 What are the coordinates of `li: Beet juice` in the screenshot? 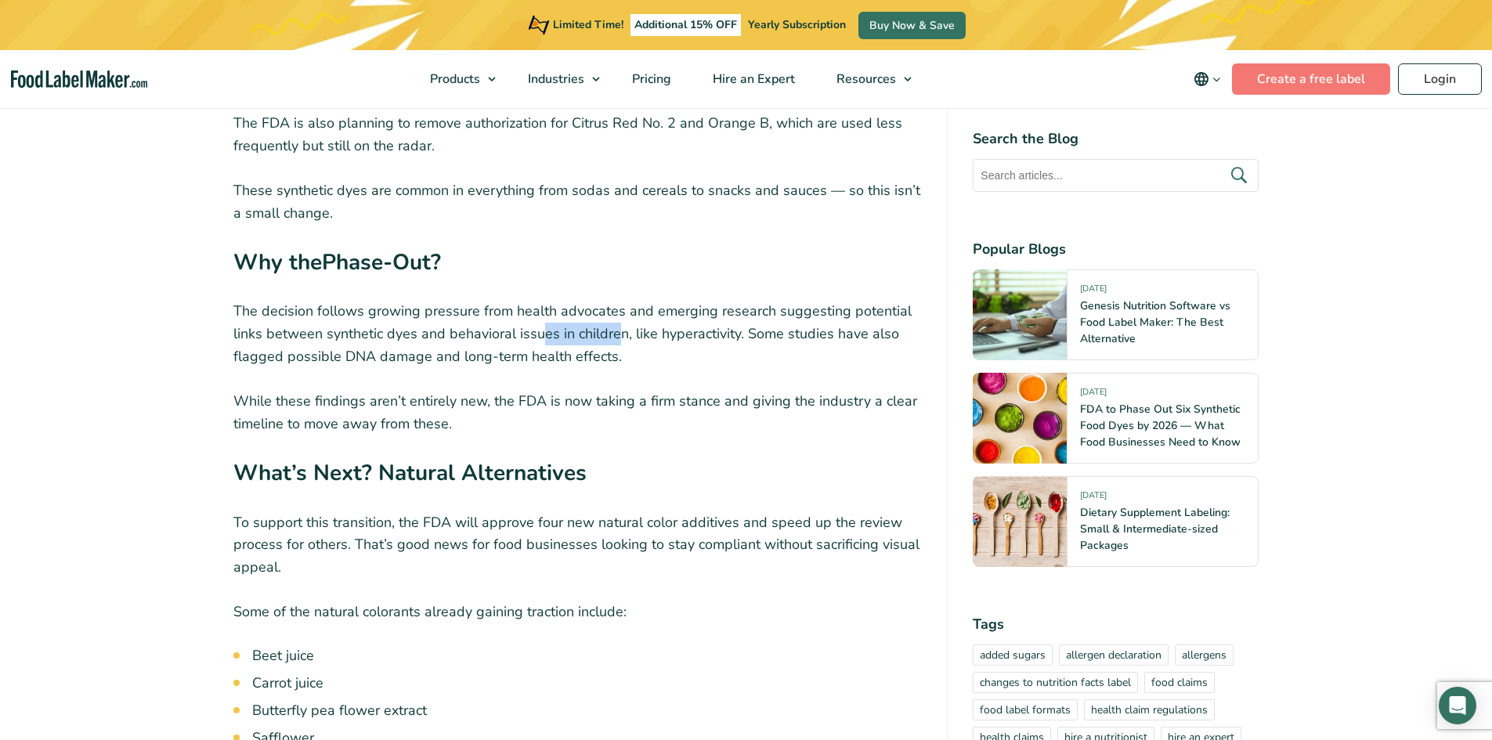 It's located at (588, 656).